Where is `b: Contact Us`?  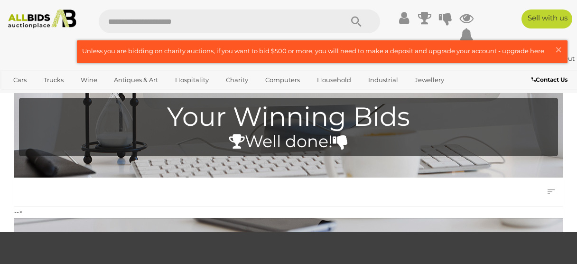
b: Contact Us is located at coordinates (550, 79).